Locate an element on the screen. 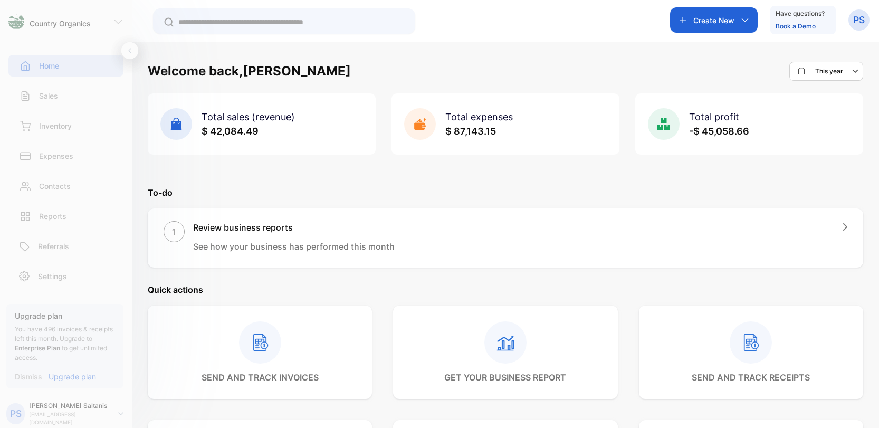 Image resolution: width=879 pixels, height=428 pixels. p: 1 is located at coordinates (174, 232).